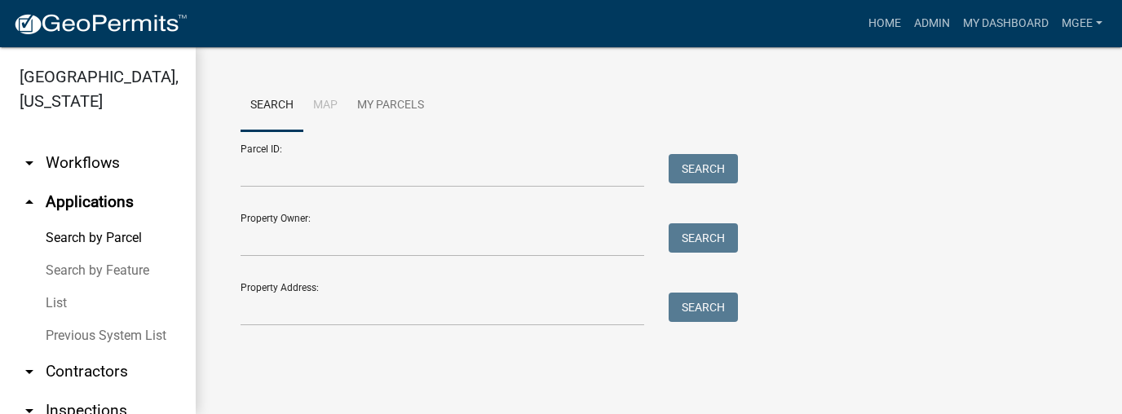  What do you see at coordinates (272, 106) in the screenshot?
I see `a: Search` at bounding box center [272, 106].